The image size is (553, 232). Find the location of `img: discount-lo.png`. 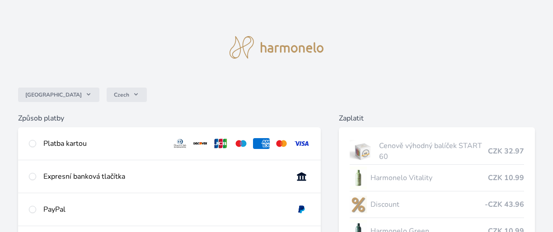

img: discount-lo.png is located at coordinates (359, 205).